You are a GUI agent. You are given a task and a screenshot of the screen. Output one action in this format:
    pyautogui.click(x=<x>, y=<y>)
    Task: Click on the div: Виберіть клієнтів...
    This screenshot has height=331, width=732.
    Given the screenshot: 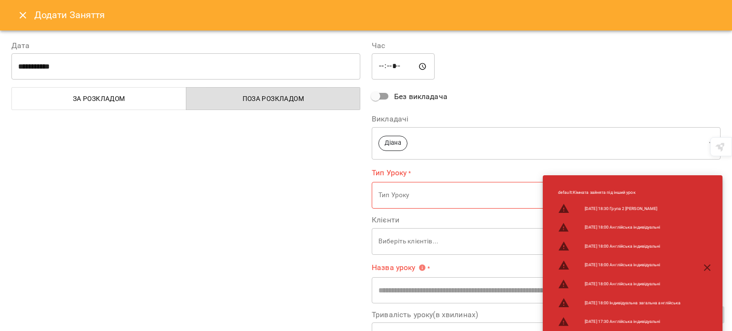 What is the action you would take?
    pyautogui.click(x=546, y=241)
    